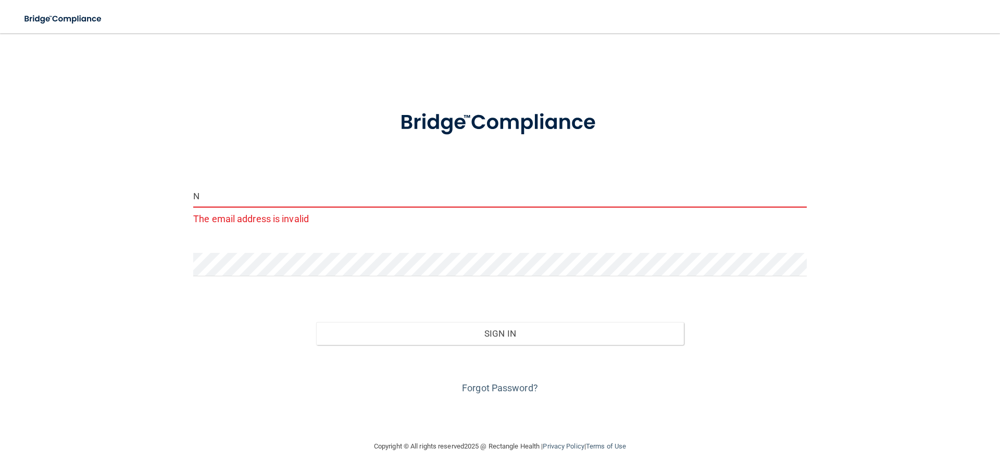  What do you see at coordinates (606, 446) in the screenshot?
I see `a: Terms of Use` at bounding box center [606, 446].